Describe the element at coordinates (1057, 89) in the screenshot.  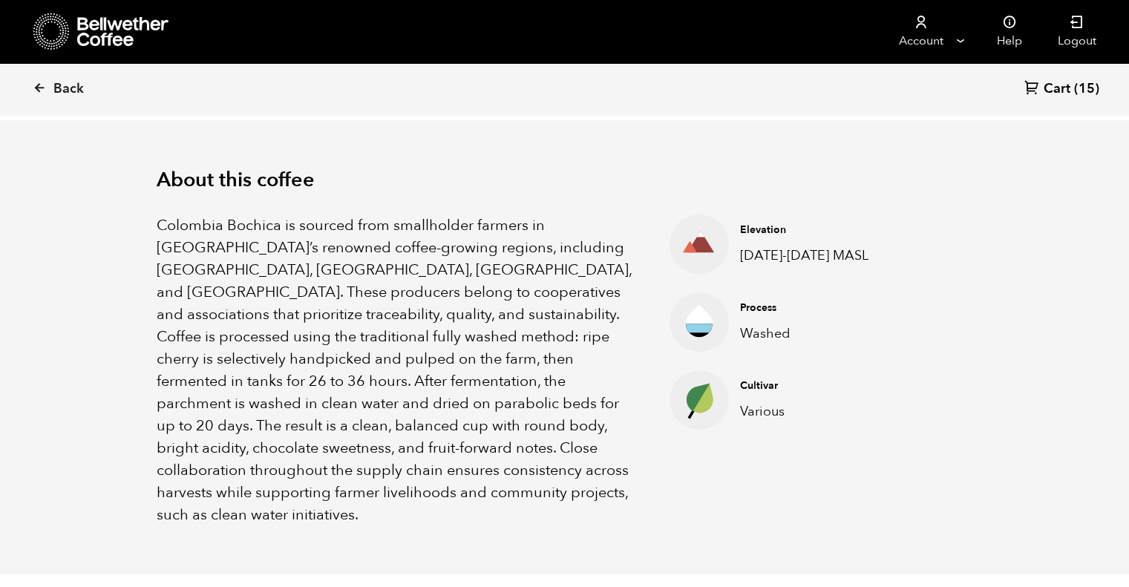
I see `span: Cart` at that location.